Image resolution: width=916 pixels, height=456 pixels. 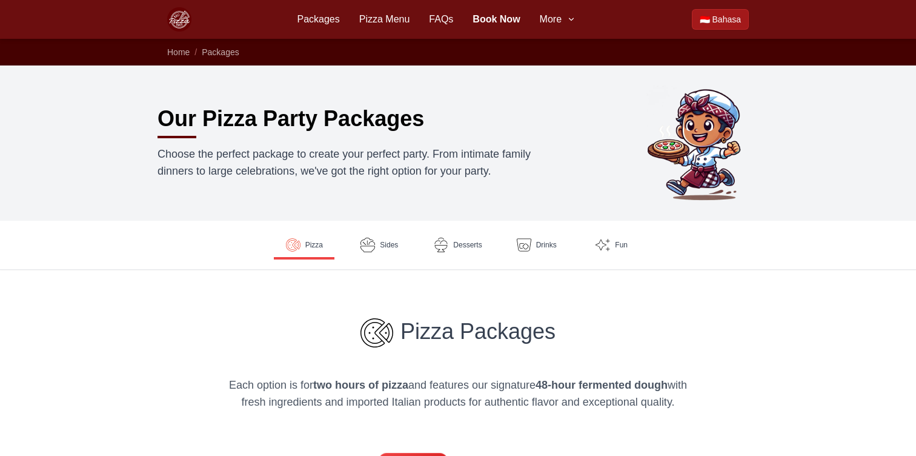 I want to click on img: Desserts, so click(x=441, y=245).